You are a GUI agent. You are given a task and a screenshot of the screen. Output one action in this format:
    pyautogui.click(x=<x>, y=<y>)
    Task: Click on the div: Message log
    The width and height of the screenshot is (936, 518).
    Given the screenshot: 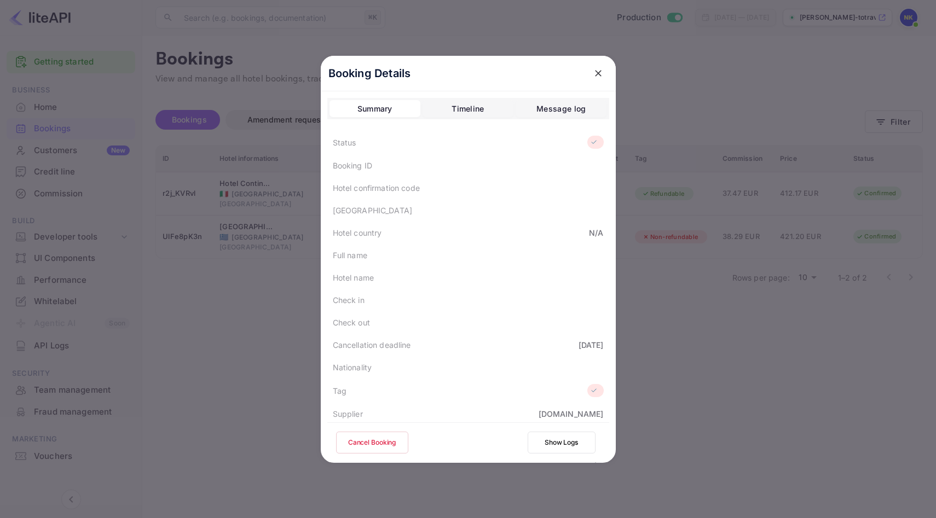 What is the action you would take?
    pyautogui.click(x=561, y=109)
    